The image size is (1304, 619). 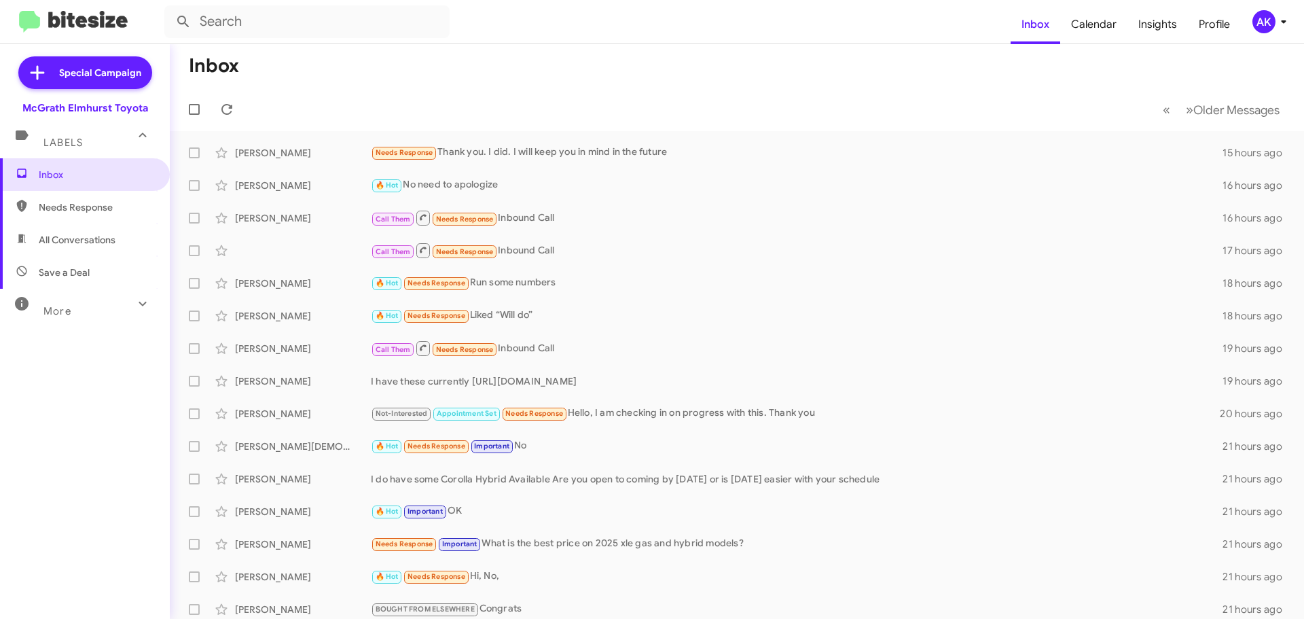 I want to click on span: Save a Deal, so click(x=64, y=272).